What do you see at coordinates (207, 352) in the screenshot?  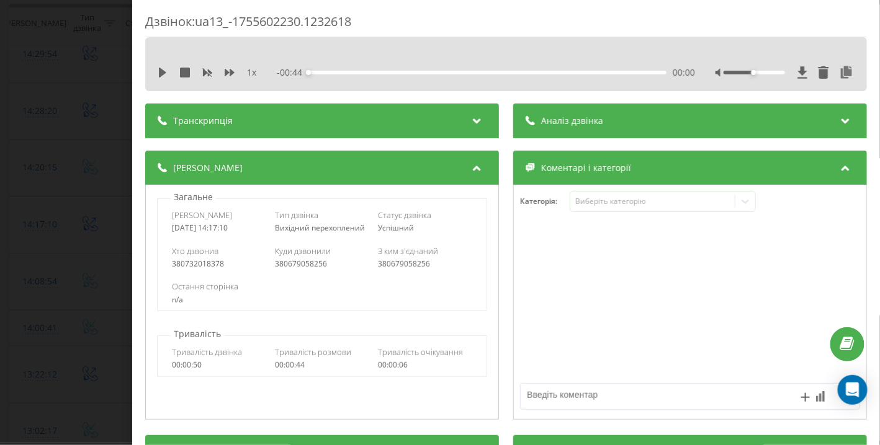 I see `span: Тривалість дзвінка` at bounding box center [207, 352].